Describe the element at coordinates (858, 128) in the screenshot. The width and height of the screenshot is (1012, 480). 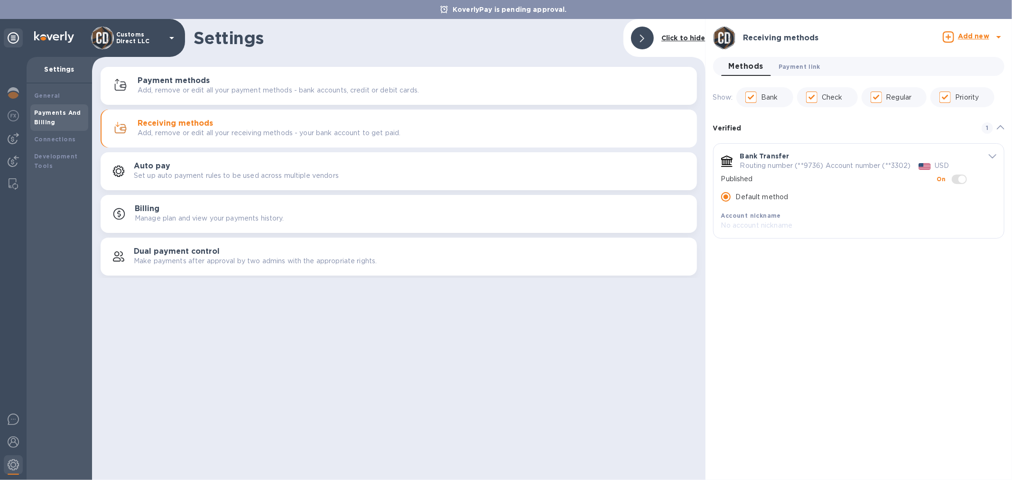
I see `div: Verified 1` at that location.